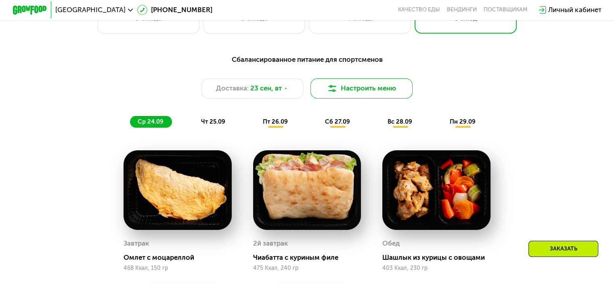 The image size is (614, 284). I want to click on span: 23 сен, вт, so click(266, 88).